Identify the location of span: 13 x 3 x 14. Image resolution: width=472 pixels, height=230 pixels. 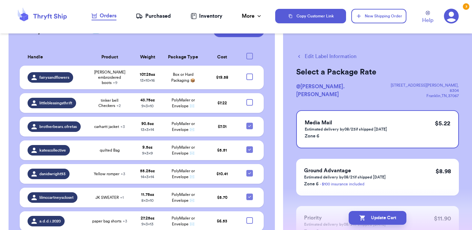
(147, 130).